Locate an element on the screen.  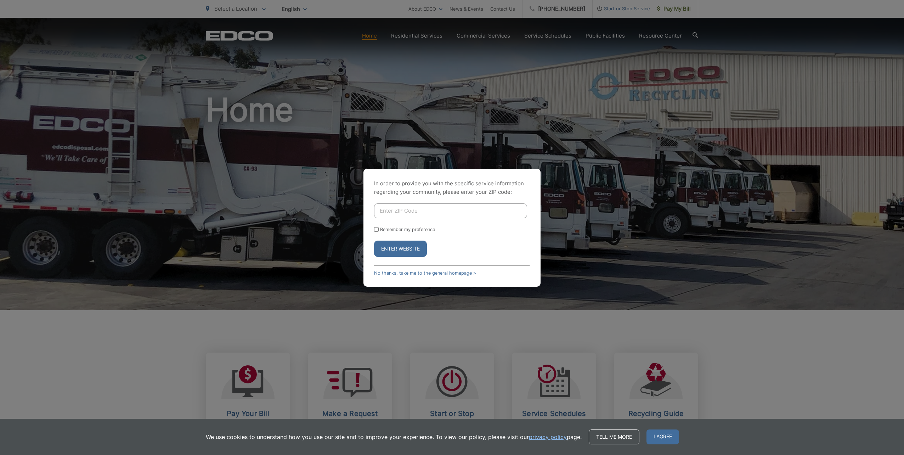
p: We use cookies to understand how you use our site and to improve your experience. To view our pol... is located at coordinates (393, 437).